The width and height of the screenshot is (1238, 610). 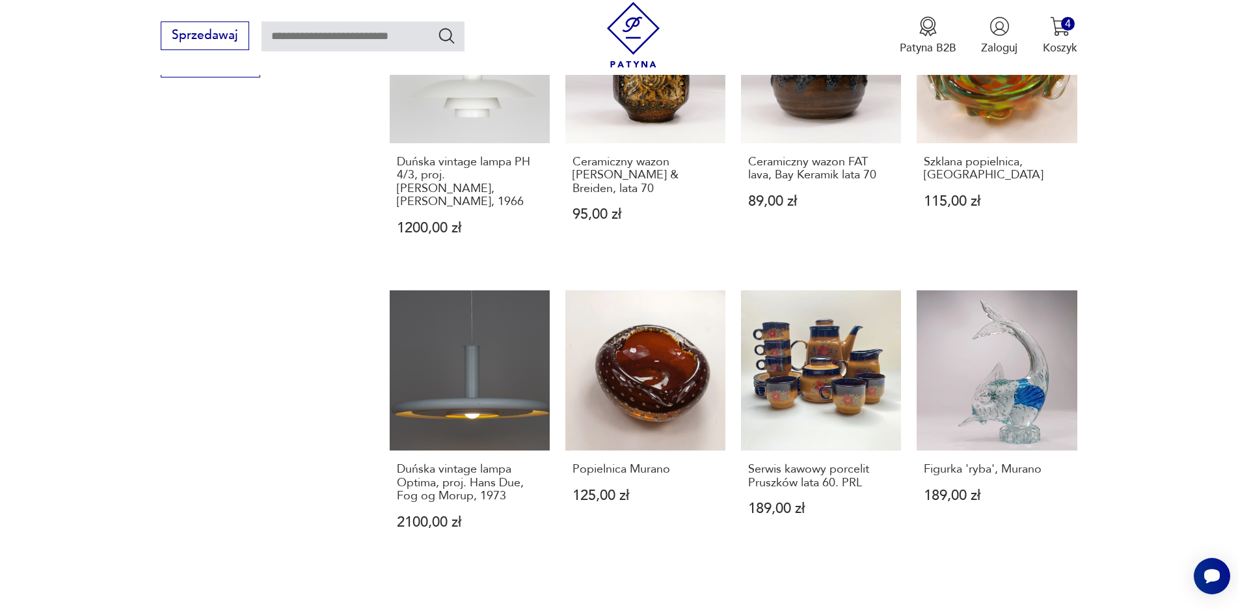 I want to click on p: 89,00 zł, so click(x=821, y=201).